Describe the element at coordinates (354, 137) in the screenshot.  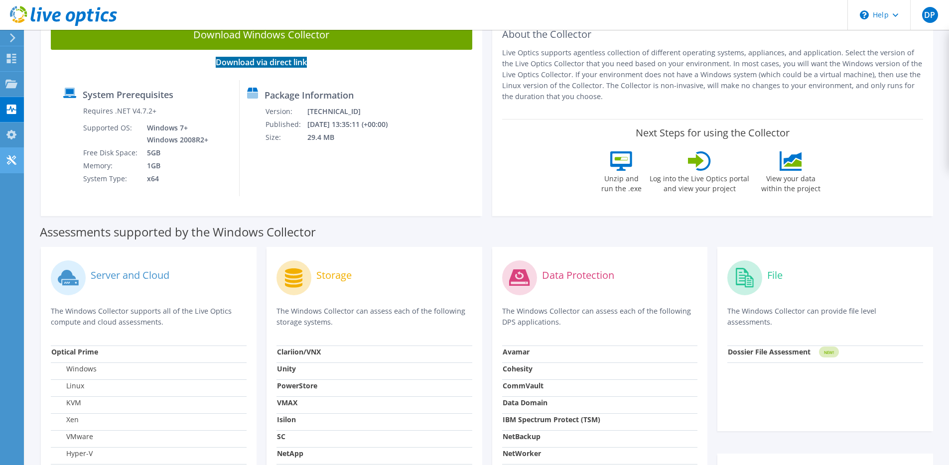
I see `td: 29.4 MB` at that location.